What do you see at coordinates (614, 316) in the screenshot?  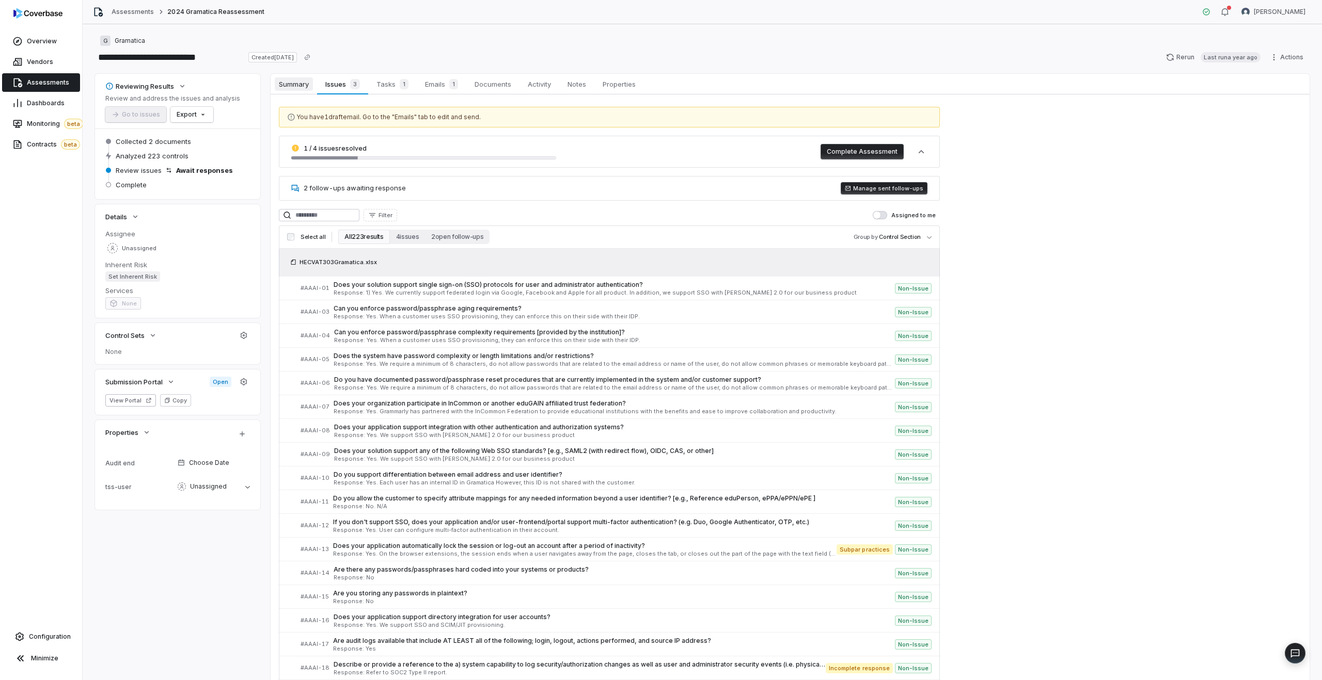 I see `span: Response: Yes. When a customer uses SSO provisioning, they can enforce this on their side with th...` at bounding box center [614, 316].